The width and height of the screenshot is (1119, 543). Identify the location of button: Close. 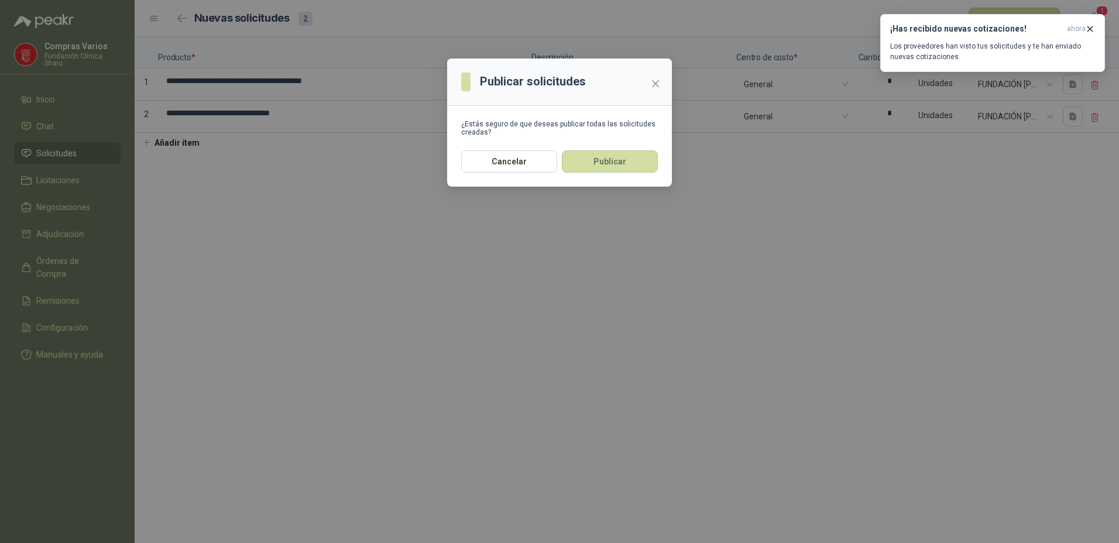
(655, 84).